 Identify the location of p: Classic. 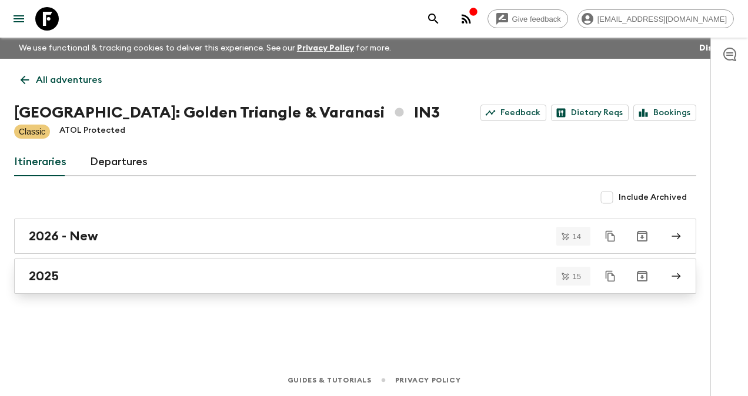
(32, 132).